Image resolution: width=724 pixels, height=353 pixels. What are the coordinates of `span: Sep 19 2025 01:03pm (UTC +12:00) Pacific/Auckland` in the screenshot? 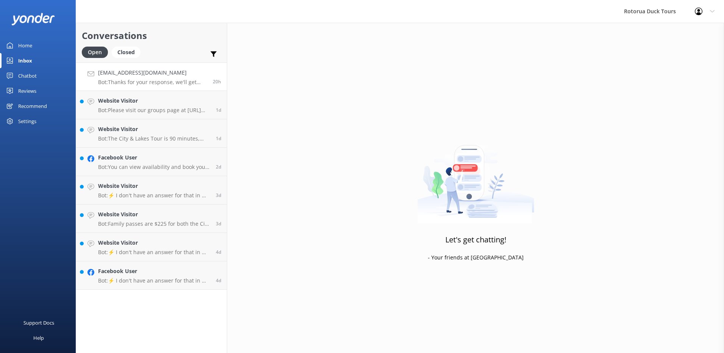 It's located at (217, 81).